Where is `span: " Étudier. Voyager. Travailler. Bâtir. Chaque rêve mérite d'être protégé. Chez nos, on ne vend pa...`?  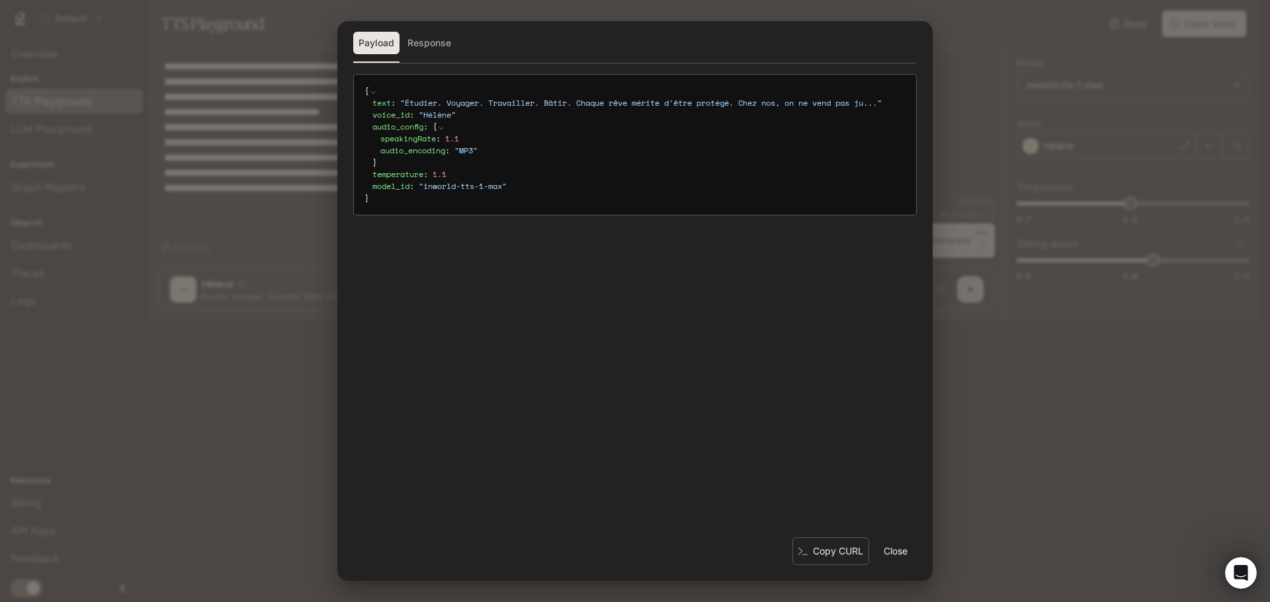 span: " Étudier. Voyager. Travailler. Bâtir. Chaque rêve mérite d'être protégé. Chez nos, on ne vend pa... is located at coordinates (641, 102).